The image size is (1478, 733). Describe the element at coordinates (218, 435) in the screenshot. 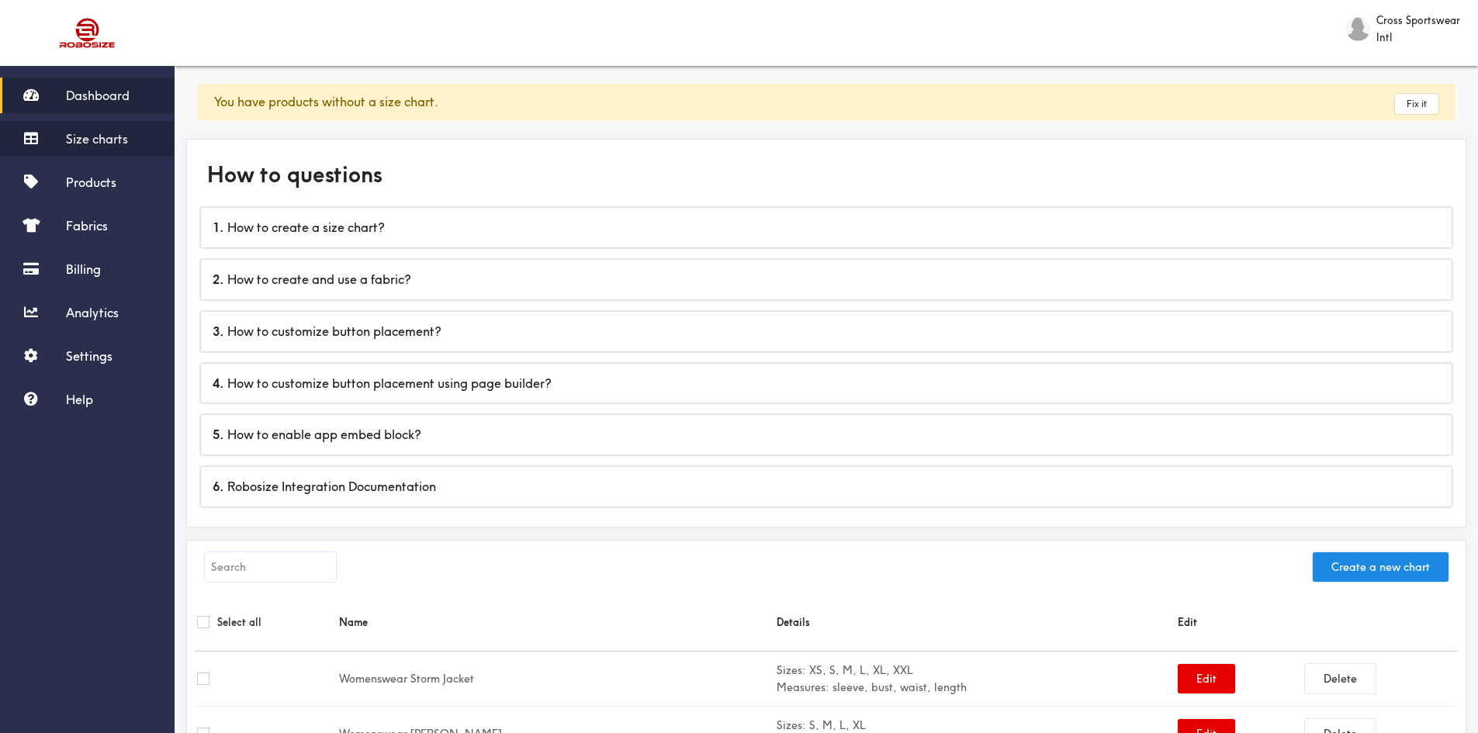

I see `b: 5 .` at that location.